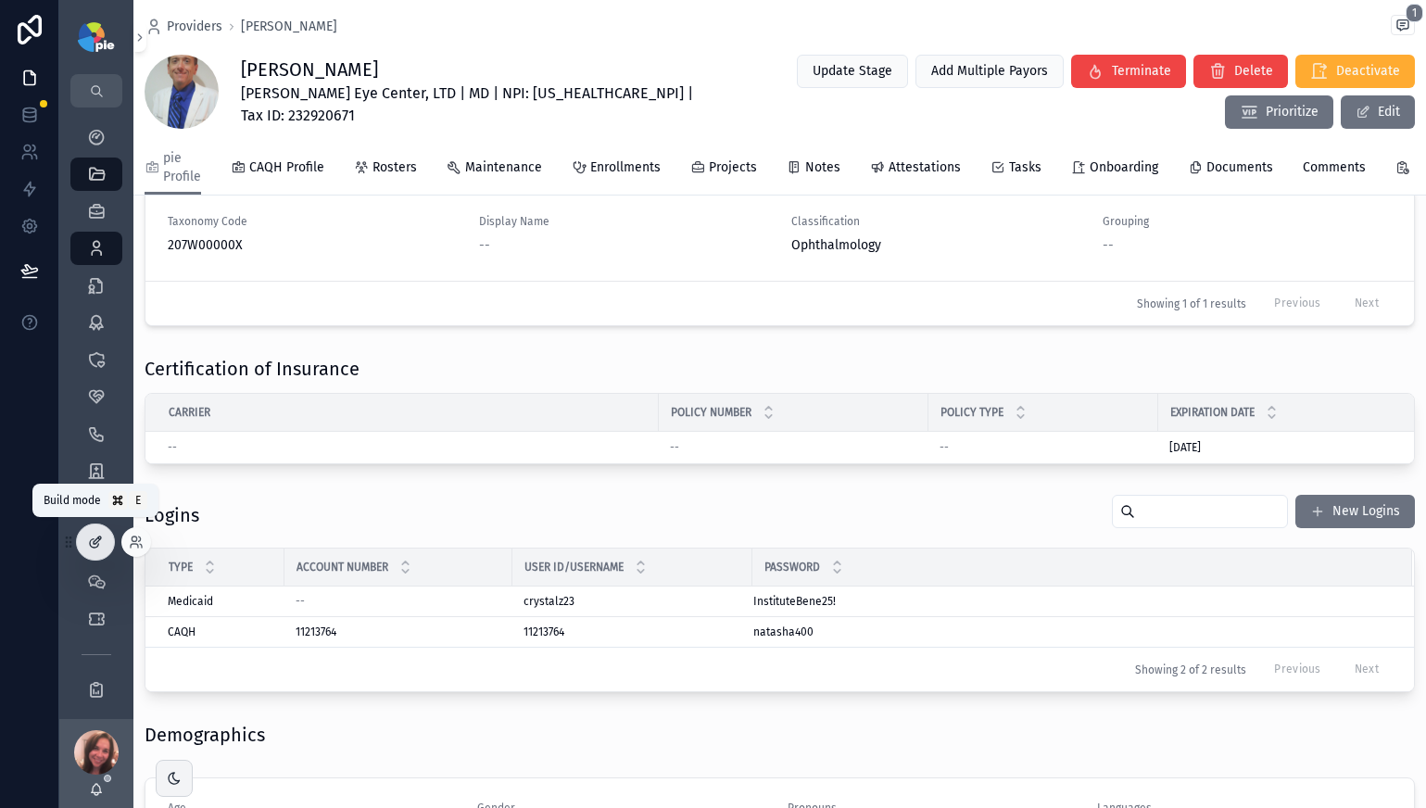  I want to click on a: CAQH, so click(220, 632).